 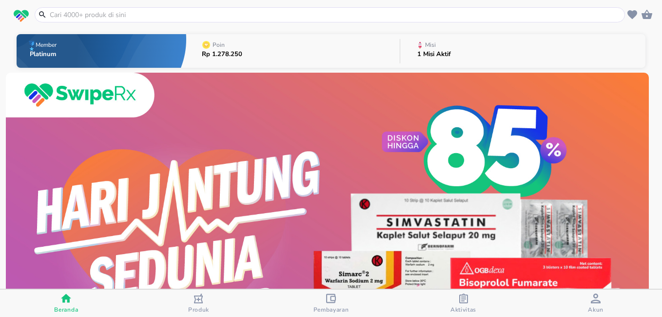 I want to click on p: Poin, so click(x=218, y=45).